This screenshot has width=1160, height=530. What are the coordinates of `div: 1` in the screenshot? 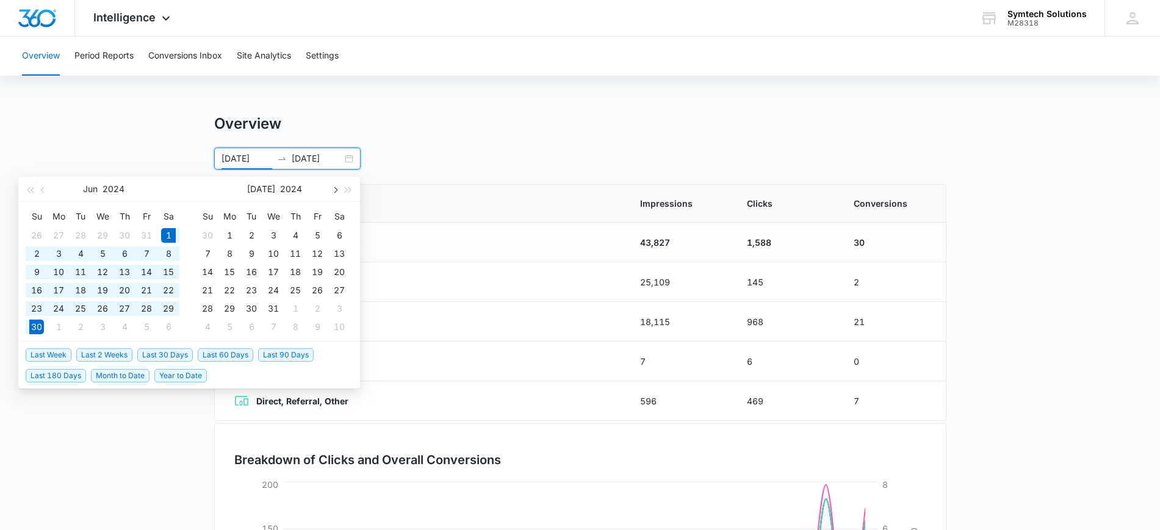 It's located at (230, 236).